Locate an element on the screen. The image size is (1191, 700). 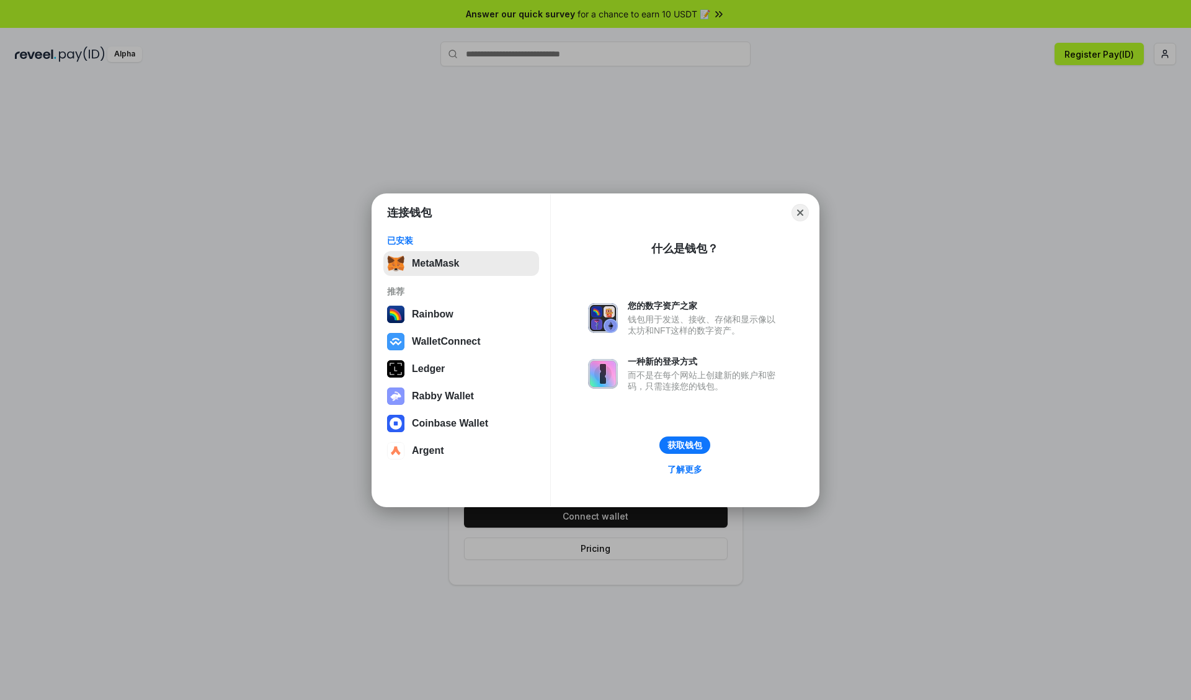
button: Rainbow is located at coordinates (461, 315).